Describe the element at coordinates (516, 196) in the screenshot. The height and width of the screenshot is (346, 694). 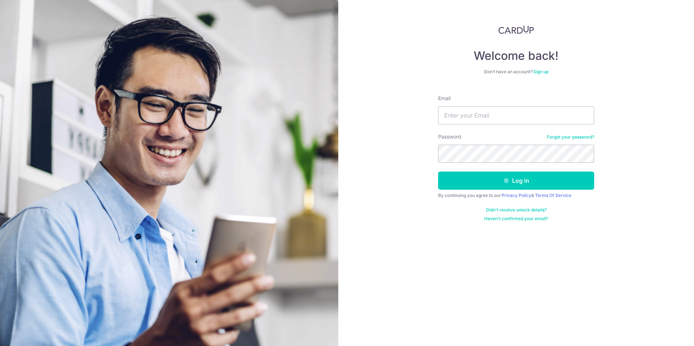
I see `div: By continuing you agree to our &` at that location.